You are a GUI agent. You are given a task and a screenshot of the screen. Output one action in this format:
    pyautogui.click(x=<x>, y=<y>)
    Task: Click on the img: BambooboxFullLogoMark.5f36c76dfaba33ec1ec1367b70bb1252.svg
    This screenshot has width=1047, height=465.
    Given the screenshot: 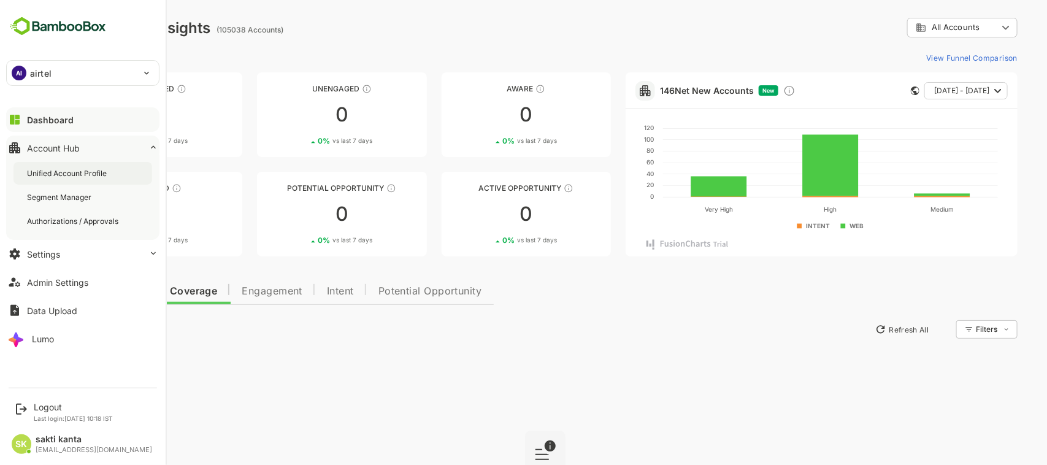 What is the action you would take?
    pyautogui.click(x=58, y=26)
    